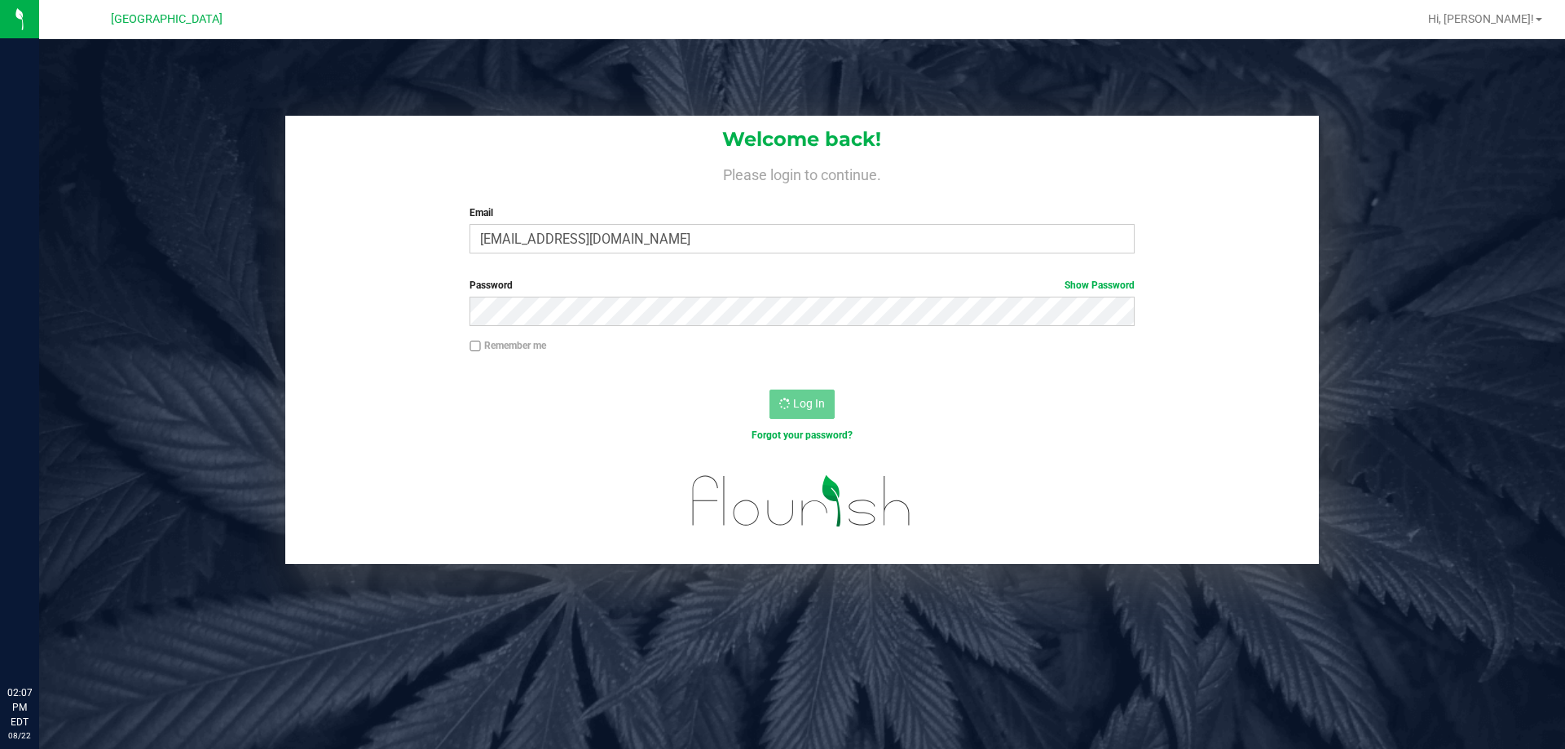 The width and height of the screenshot is (1565, 749). What do you see at coordinates (801, 501) in the screenshot?
I see `img: flourish_logo.svg` at bounding box center [801, 501].